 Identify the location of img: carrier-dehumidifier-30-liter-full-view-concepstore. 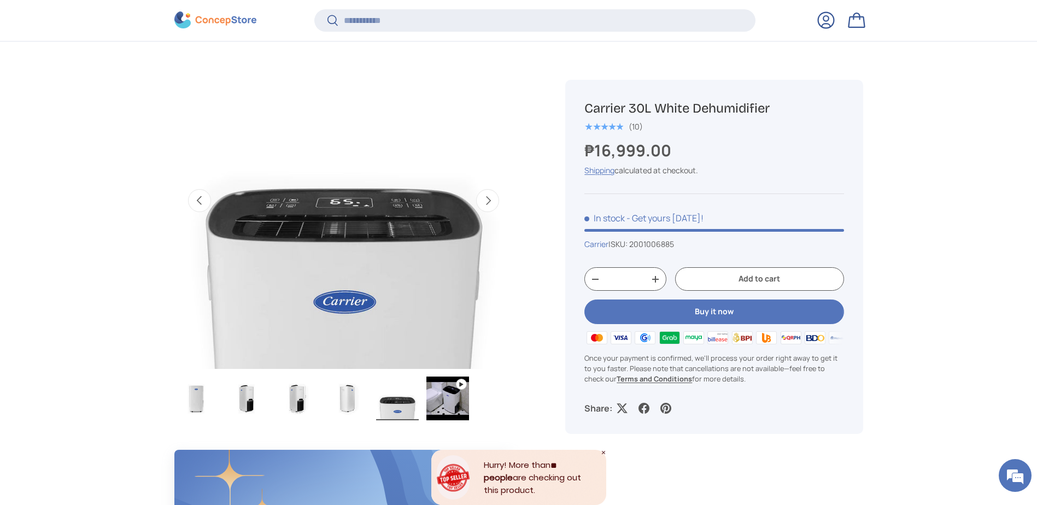
(196, 398).